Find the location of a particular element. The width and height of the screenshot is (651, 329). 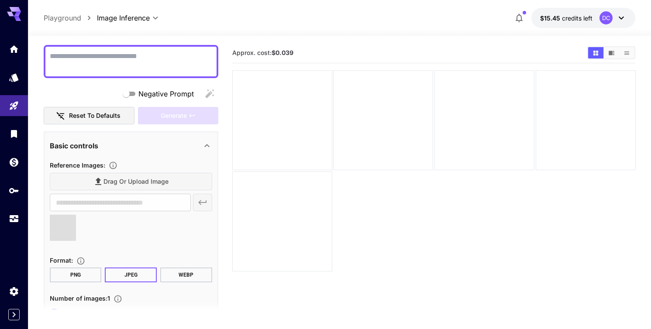

button: PNG is located at coordinates (76, 275).